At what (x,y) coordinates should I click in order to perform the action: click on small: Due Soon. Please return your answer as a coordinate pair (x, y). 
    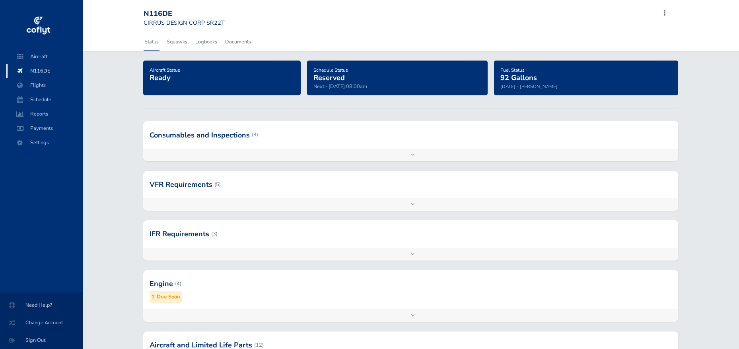
    Looking at the image, I should click on (168, 297).